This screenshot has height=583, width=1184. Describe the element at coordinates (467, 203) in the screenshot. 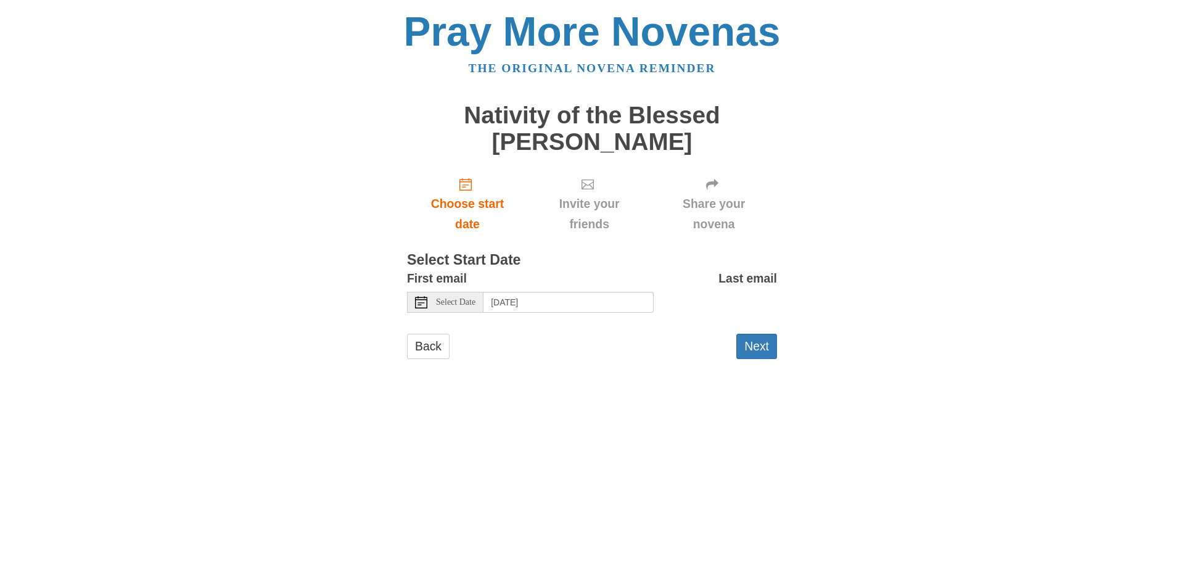

I see `a: Choose start date` at that location.